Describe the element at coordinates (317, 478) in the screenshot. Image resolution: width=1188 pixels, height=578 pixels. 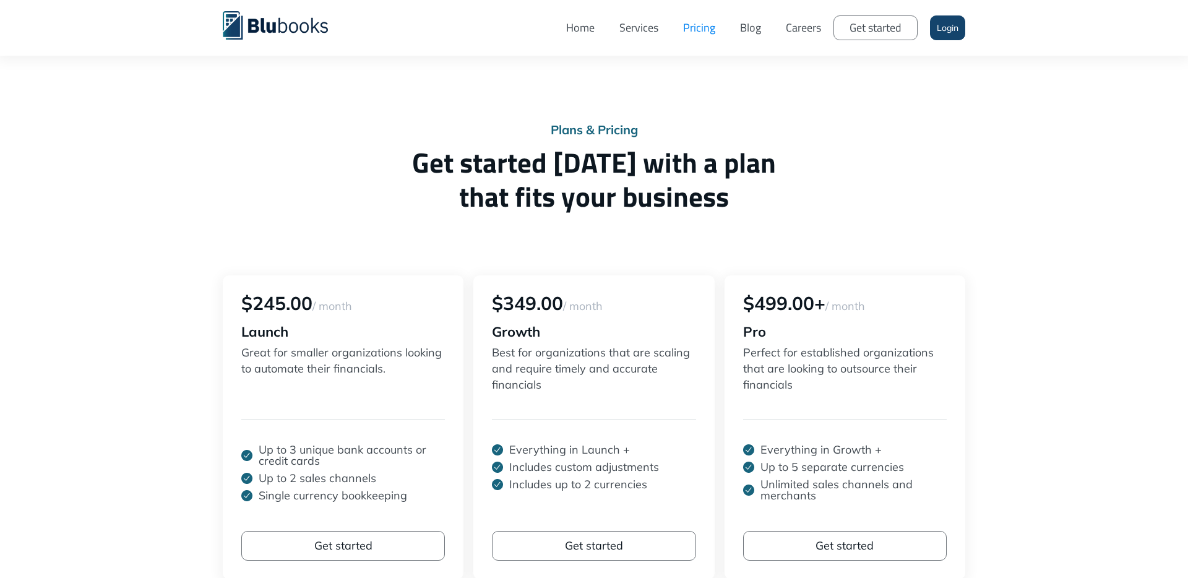
I see `p: Up to 2 sales channels` at that location.